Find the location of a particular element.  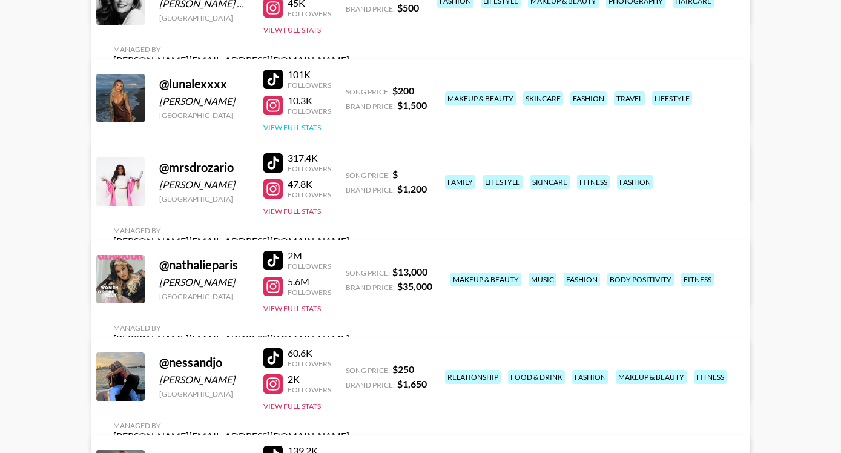

div: food & drink is located at coordinates (537, 377).